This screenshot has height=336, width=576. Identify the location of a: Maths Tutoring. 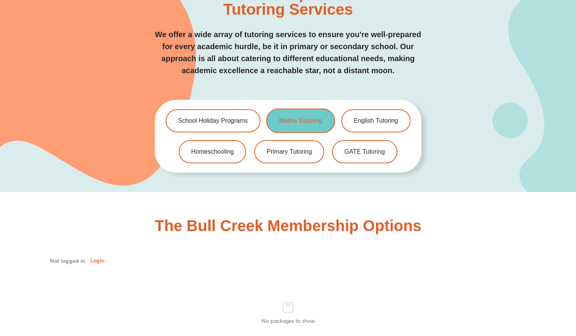
(301, 120).